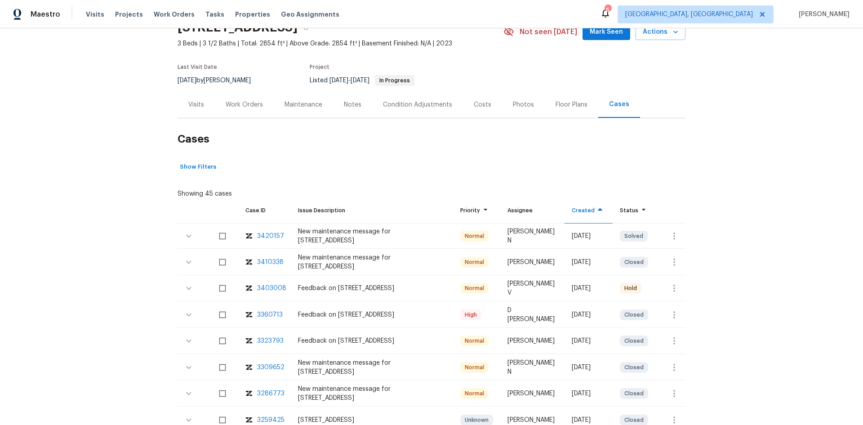  What do you see at coordinates (270, 314) in the screenshot?
I see `div: 3360713` at bounding box center [270, 314].